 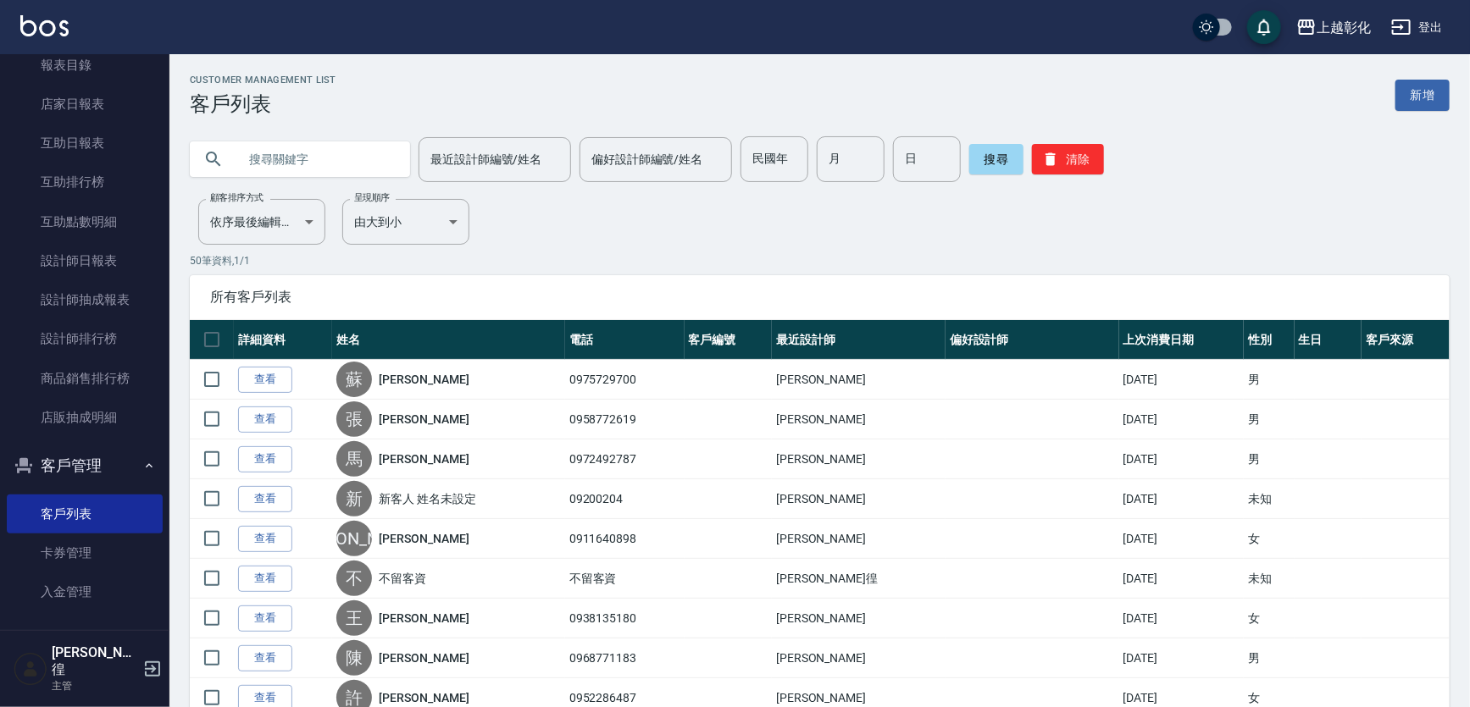 What do you see at coordinates (624, 379) in the screenshot?
I see `td: 0975729700` at bounding box center [624, 379].